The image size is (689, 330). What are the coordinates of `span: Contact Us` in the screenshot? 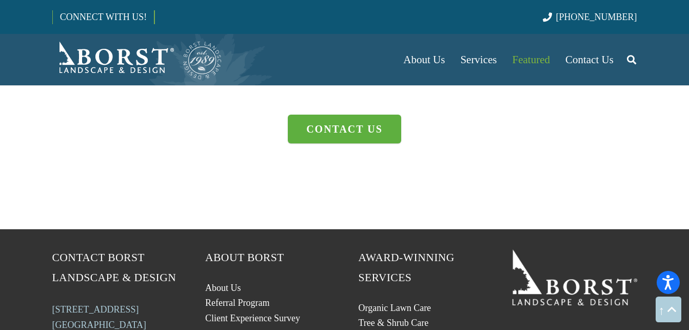 It's located at (590, 60).